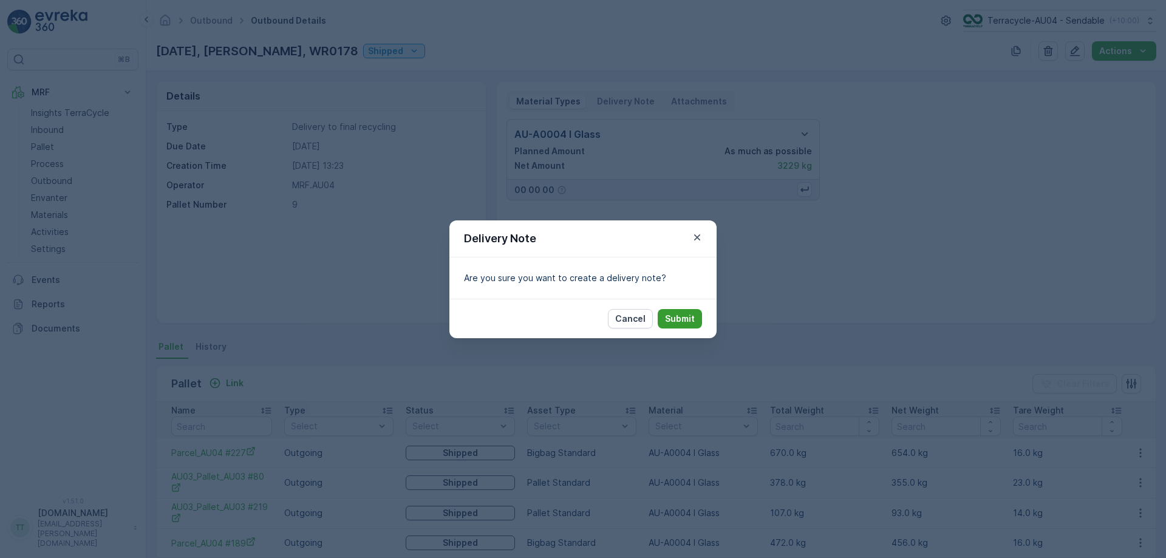  I want to click on button: Submit, so click(680, 319).